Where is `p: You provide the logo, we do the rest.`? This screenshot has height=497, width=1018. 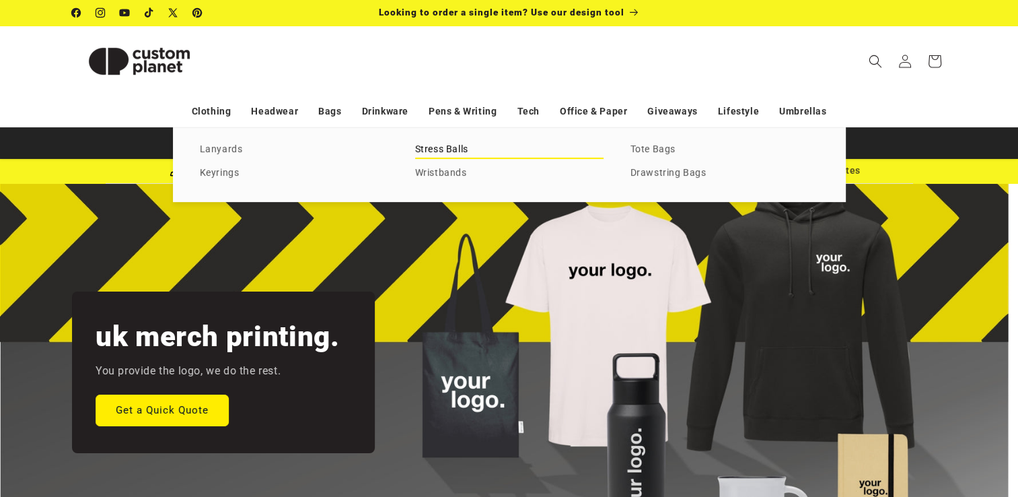 p: You provide the logo, we do the rest. is located at coordinates (188, 371).